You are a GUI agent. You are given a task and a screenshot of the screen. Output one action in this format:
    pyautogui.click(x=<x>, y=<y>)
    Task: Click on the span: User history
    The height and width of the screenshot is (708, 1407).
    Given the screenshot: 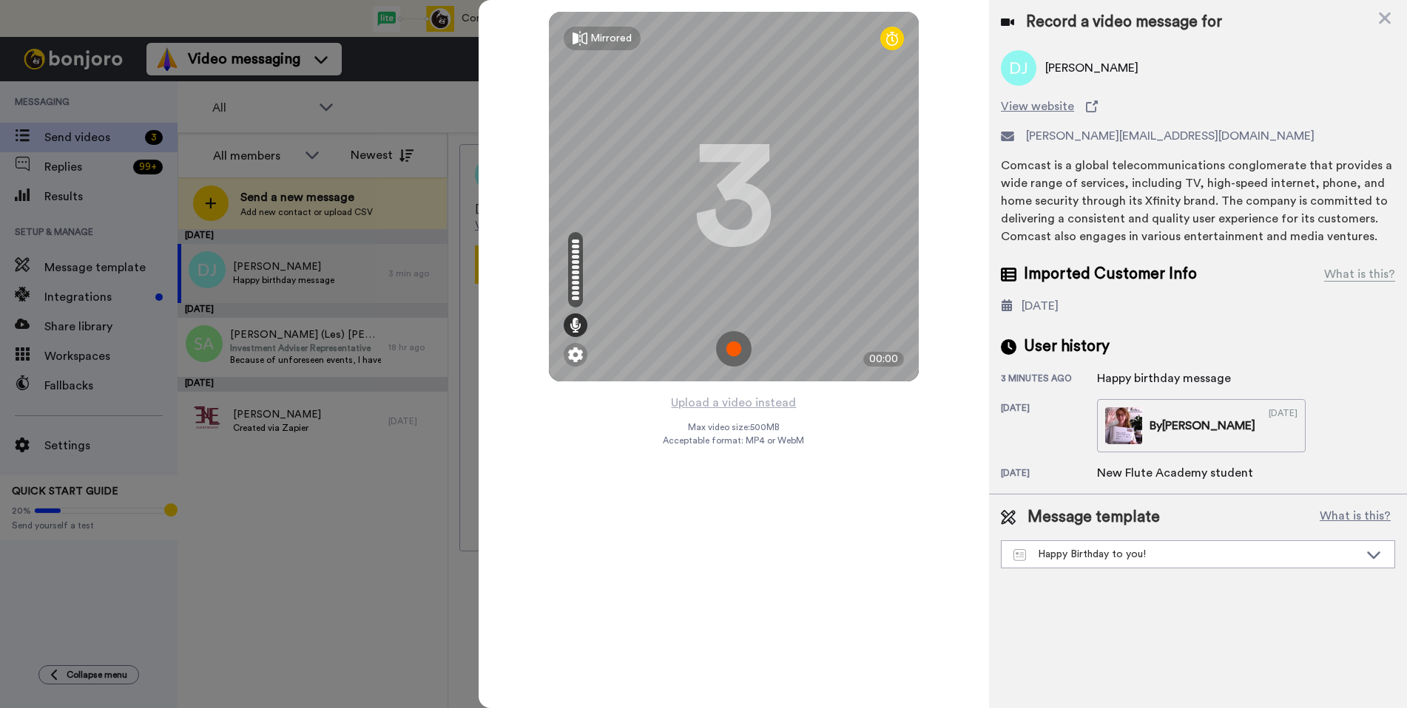 What is the action you would take?
    pyautogui.click(x=1066, y=347)
    